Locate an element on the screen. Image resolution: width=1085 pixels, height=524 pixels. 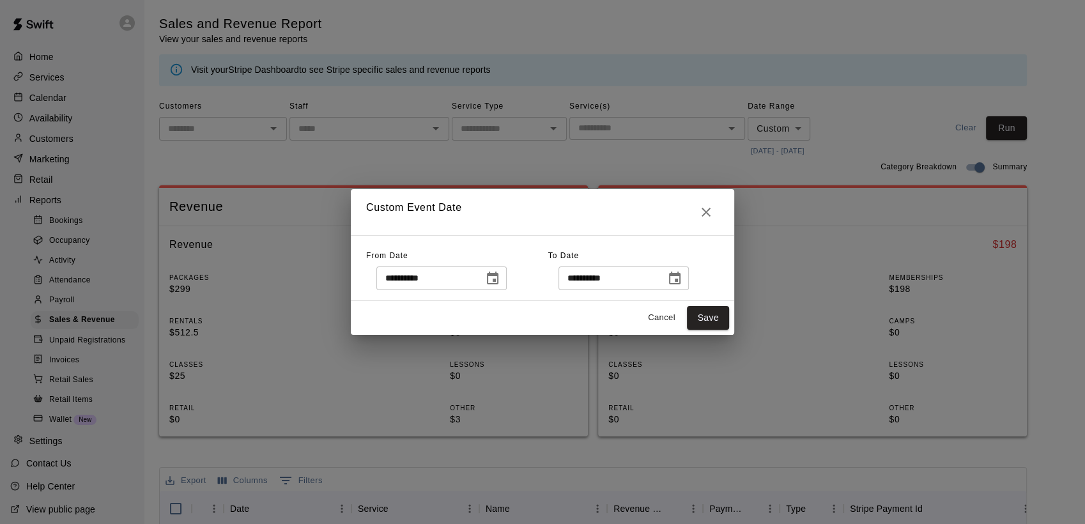
button: Save is located at coordinates (708, 318).